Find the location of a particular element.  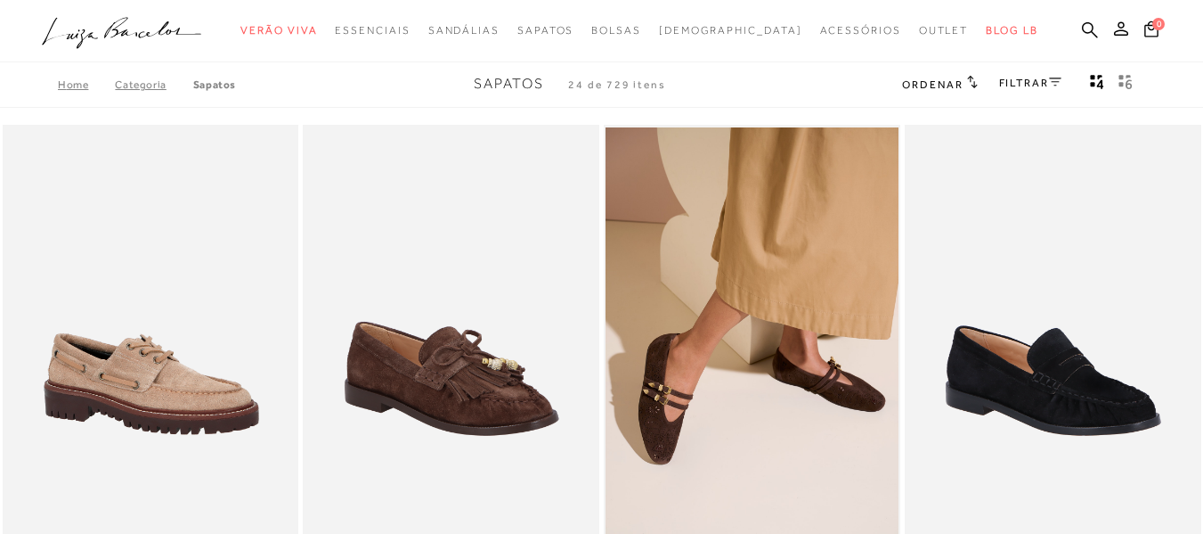

button: Mostrar 4 produtos por linha is located at coordinates (1097, 85).